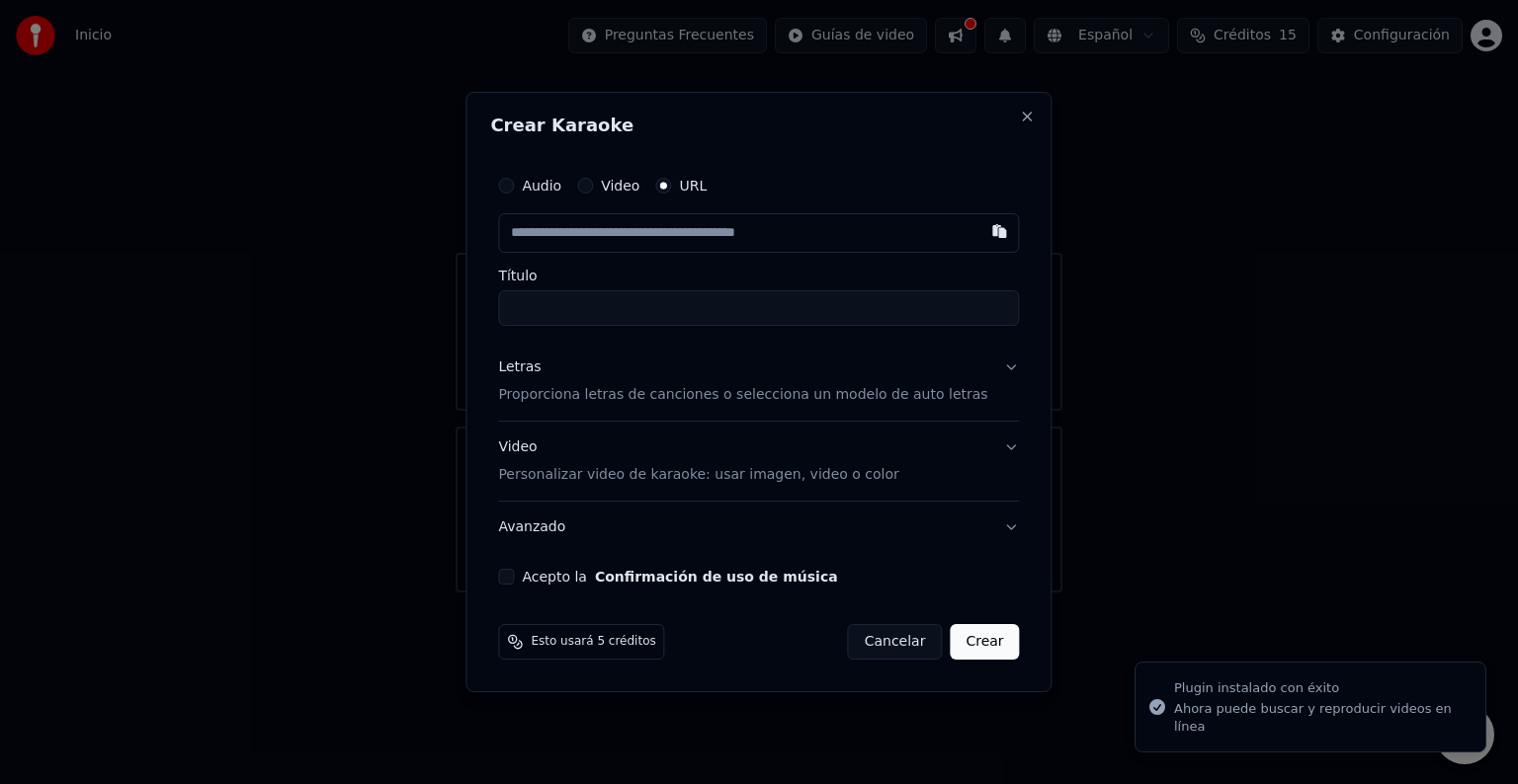  I want to click on span: Esto usará 5 créditos, so click(593, 642).